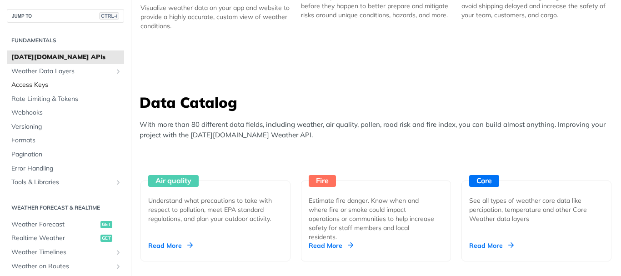  I want to click on button: Show subpages for Tools & Libraries, so click(118, 182).